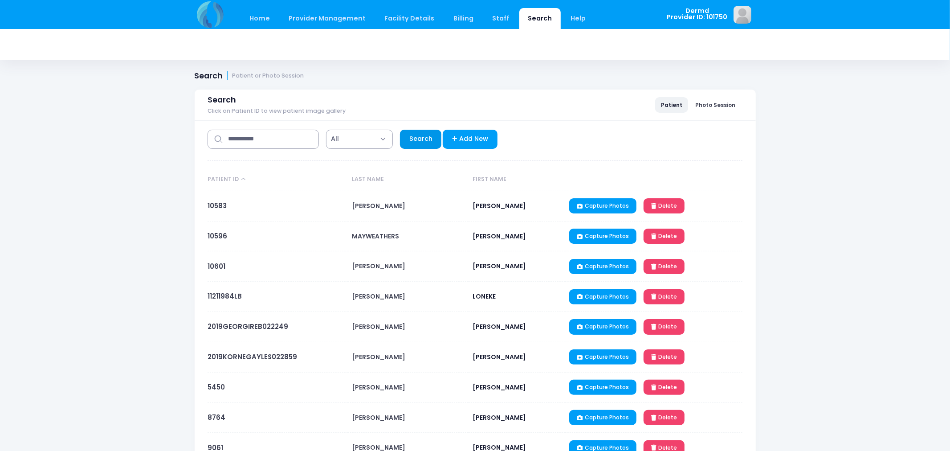  I want to click on a: 10596, so click(217, 236).